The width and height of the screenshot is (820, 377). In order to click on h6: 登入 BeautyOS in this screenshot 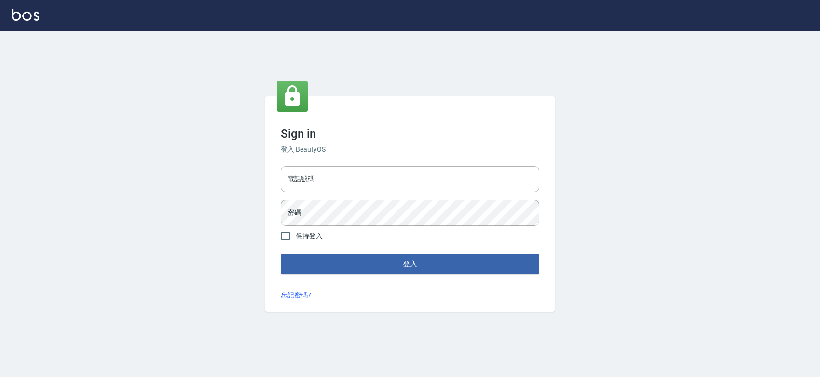, I will do `click(410, 149)`.